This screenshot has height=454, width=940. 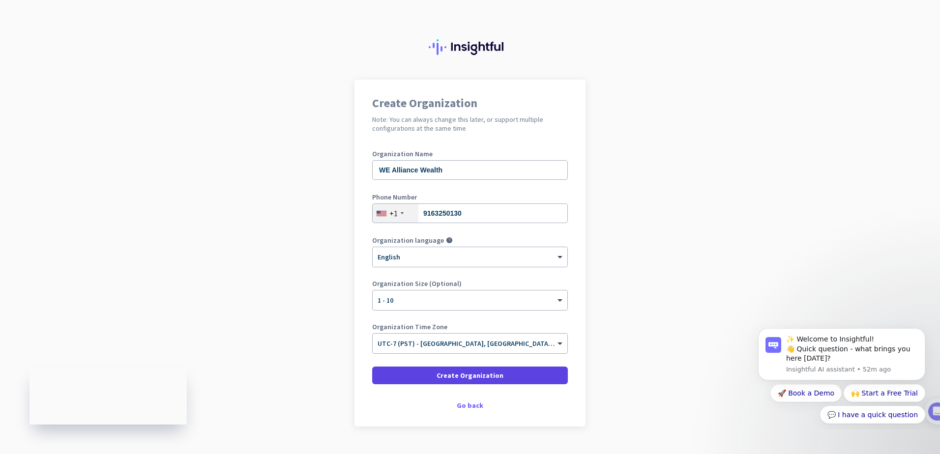 What do you see at coordinates (129, 95) in the screenshot?
I see `button: Quick reply: 💬 I have a quick question` at bounding box center [129, 95].